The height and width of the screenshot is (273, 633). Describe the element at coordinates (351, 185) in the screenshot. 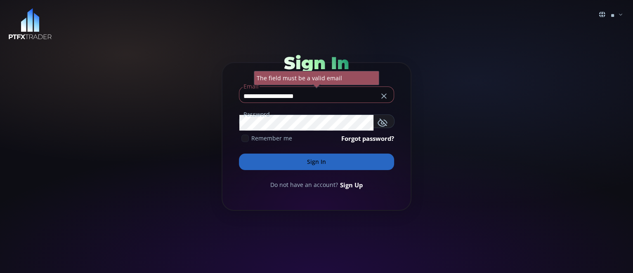

I see `a: Sign Up` at that location.